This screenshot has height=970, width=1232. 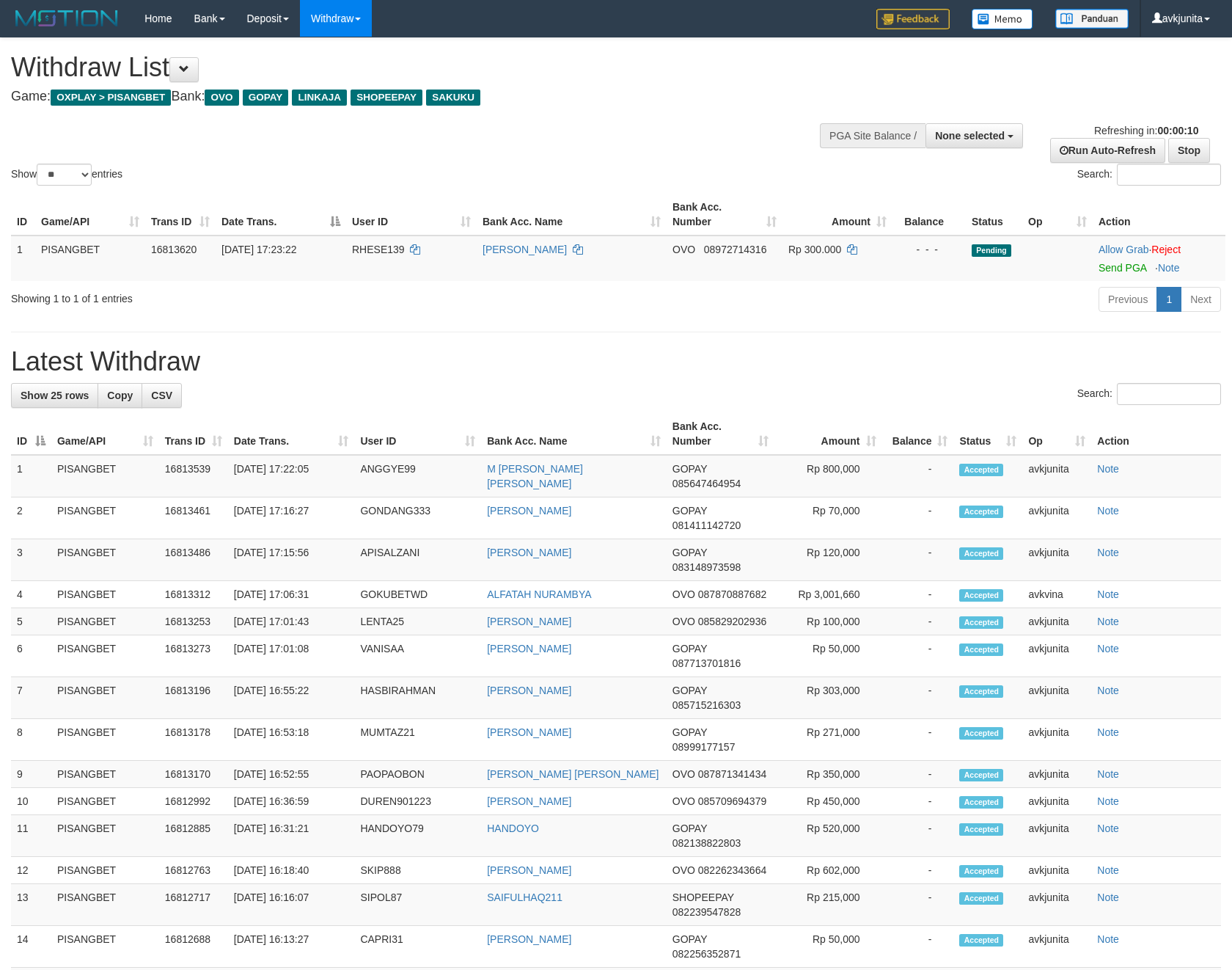 I want to click on span: CSV, so click(x=161, y=396).